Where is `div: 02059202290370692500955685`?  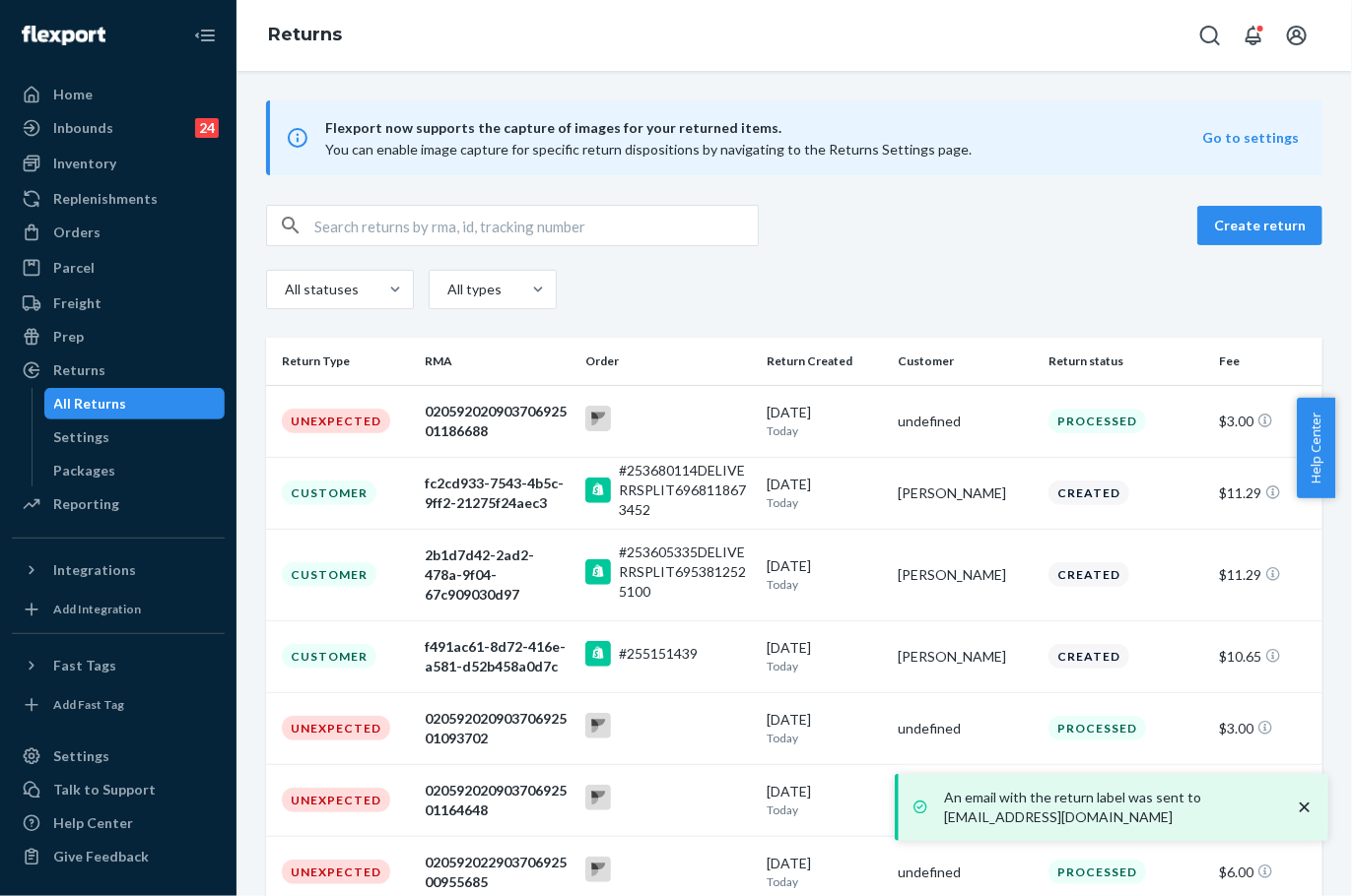 div: 02059202290370692500955685 is located at coordinates (497, 872).